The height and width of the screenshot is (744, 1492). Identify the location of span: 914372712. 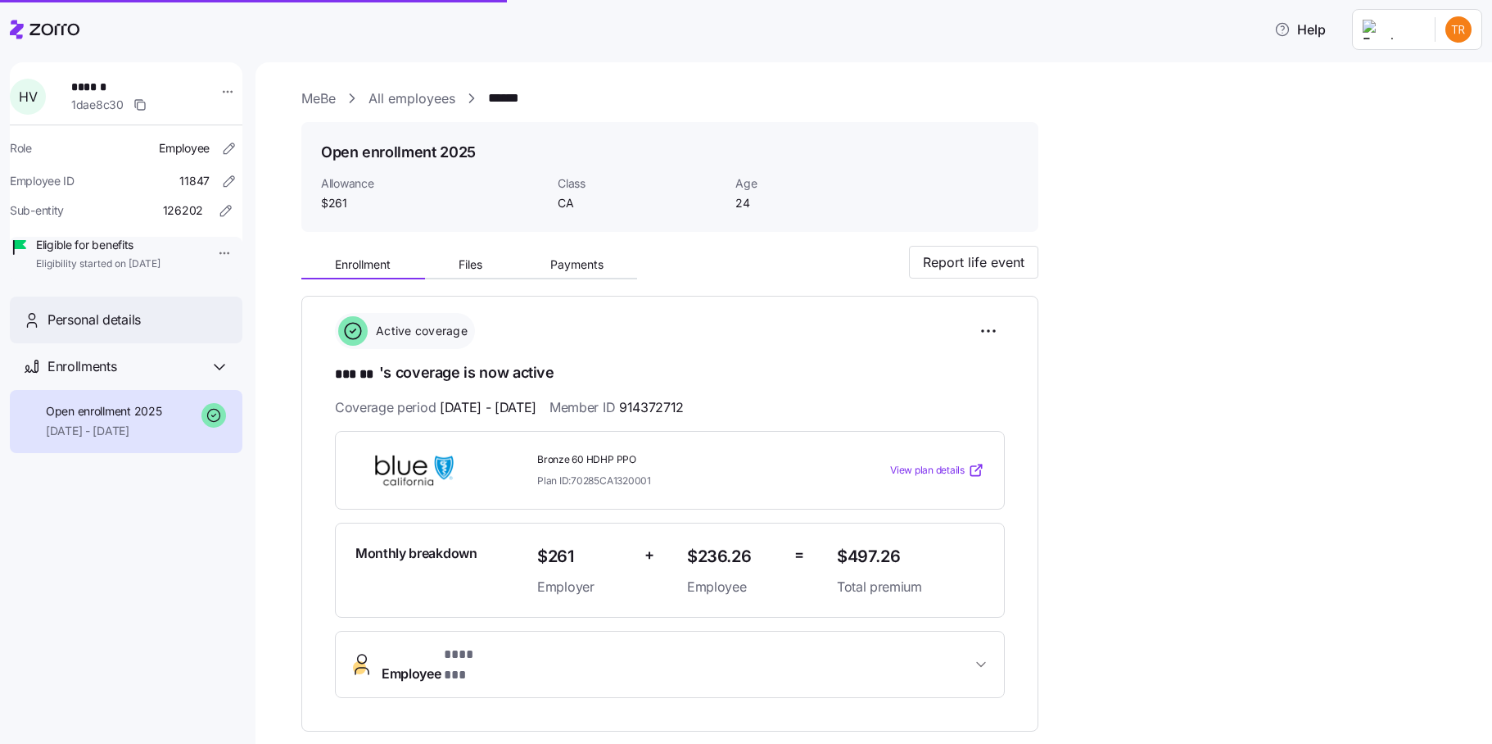
(651, 407).